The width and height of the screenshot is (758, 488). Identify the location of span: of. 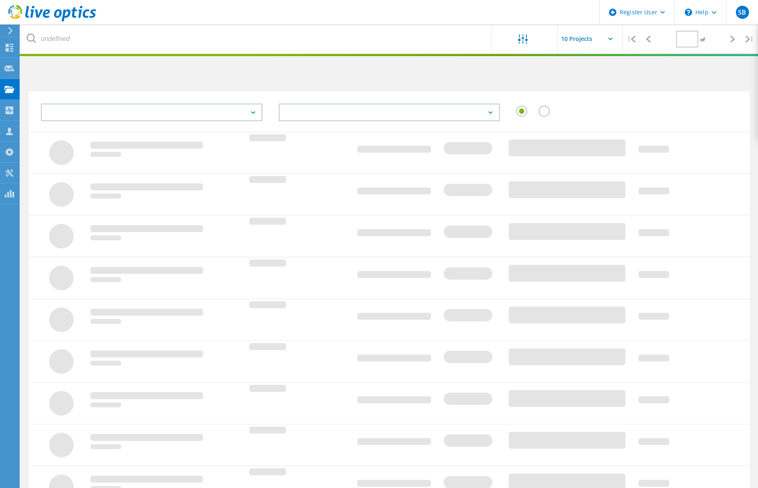
(702, 39).